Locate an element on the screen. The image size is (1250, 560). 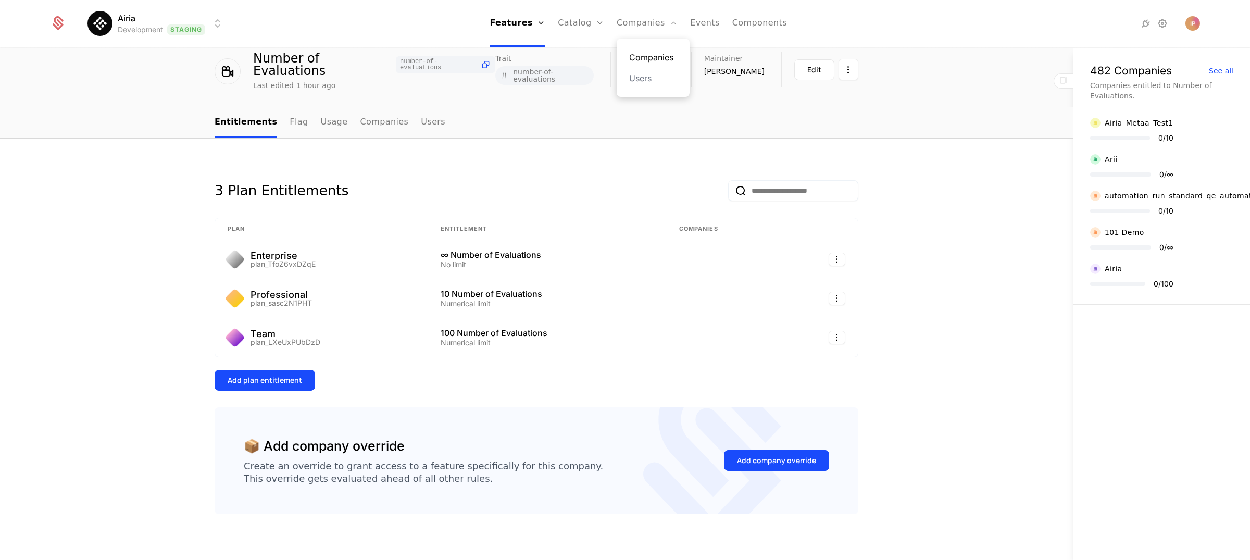
div: Edit is located at coordinates (814, 70).